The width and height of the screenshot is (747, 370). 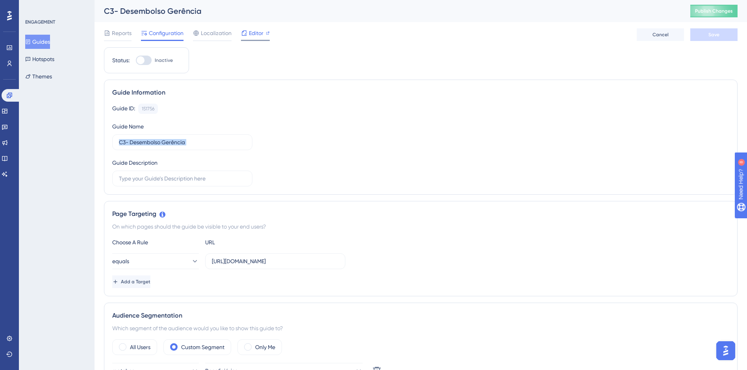 I want to click on button: Save, so click(x=714, y=35).